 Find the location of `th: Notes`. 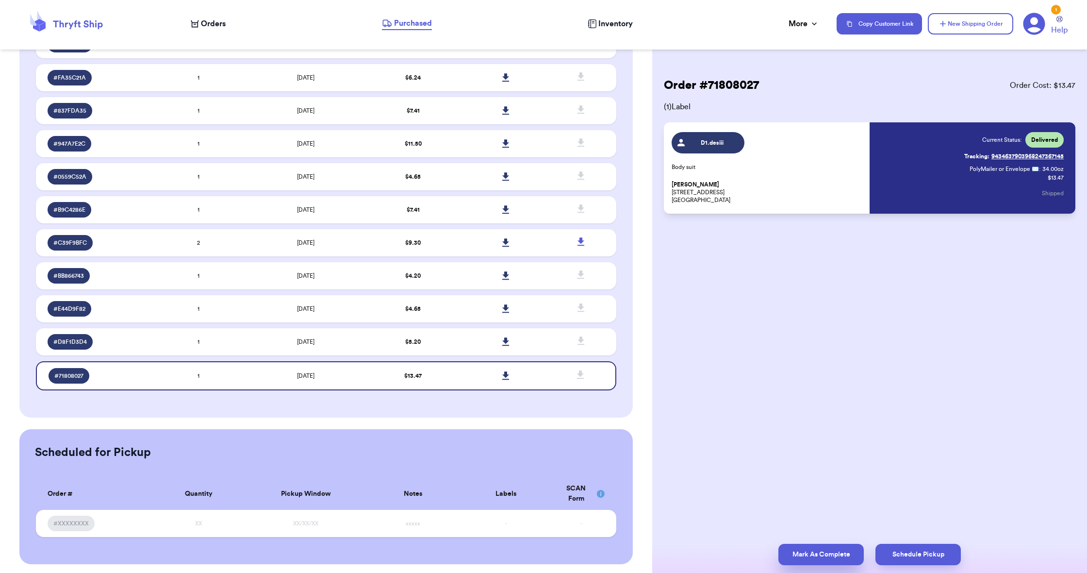

th: Notes is located at coordinates (413, 494).